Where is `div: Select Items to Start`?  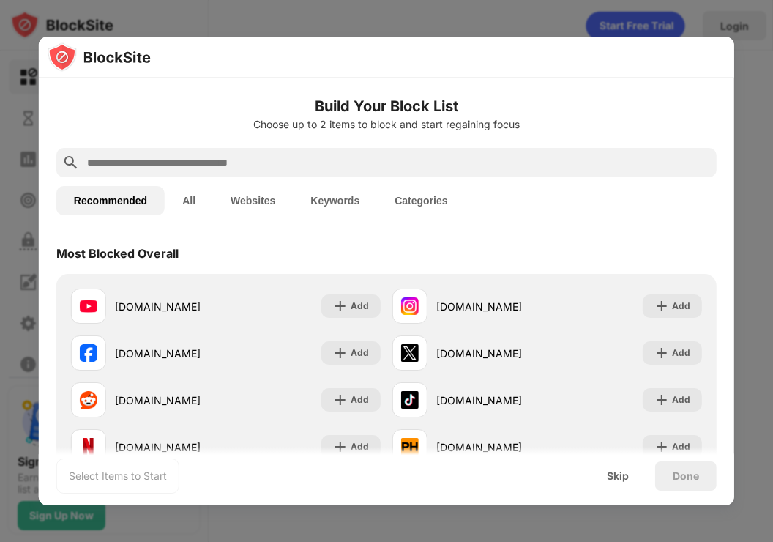 div: Select Items to Start is located at coordinates (118, 476).